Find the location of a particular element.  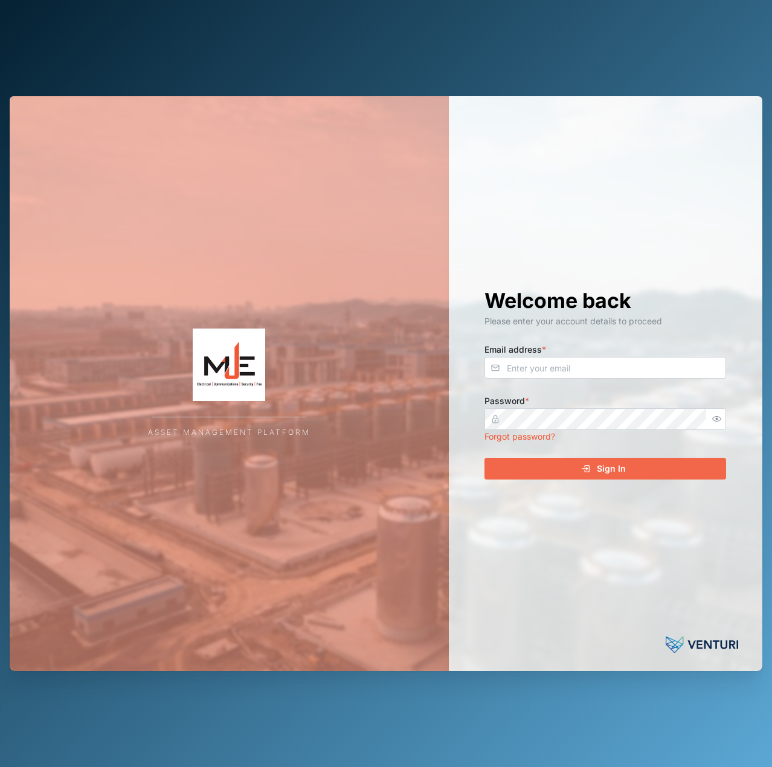

div: Asset Management Platform is located at coordinates (229, 433).